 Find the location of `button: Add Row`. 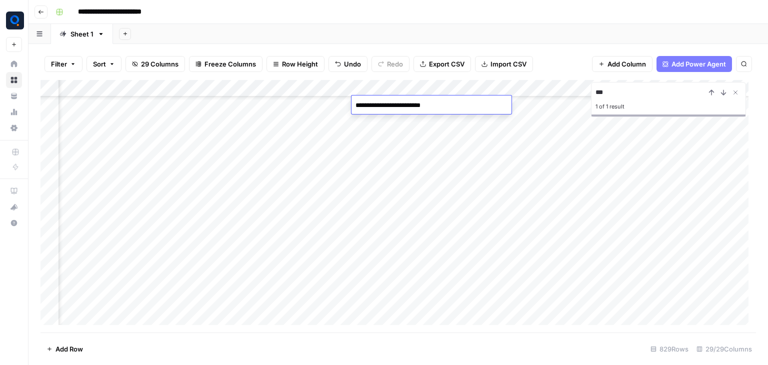

button: Add Row is located at coordinates (65, 349).